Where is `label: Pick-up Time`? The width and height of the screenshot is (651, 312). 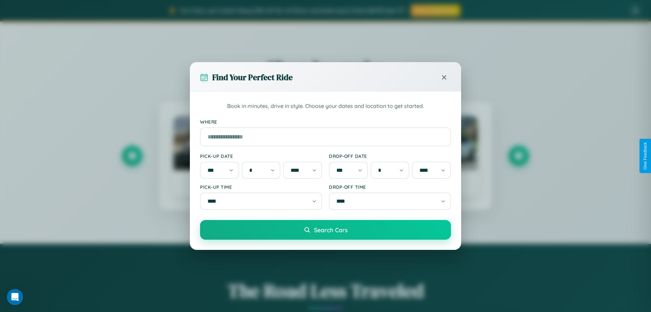
label: Pick-up Time is located at coordinates (261, 187).